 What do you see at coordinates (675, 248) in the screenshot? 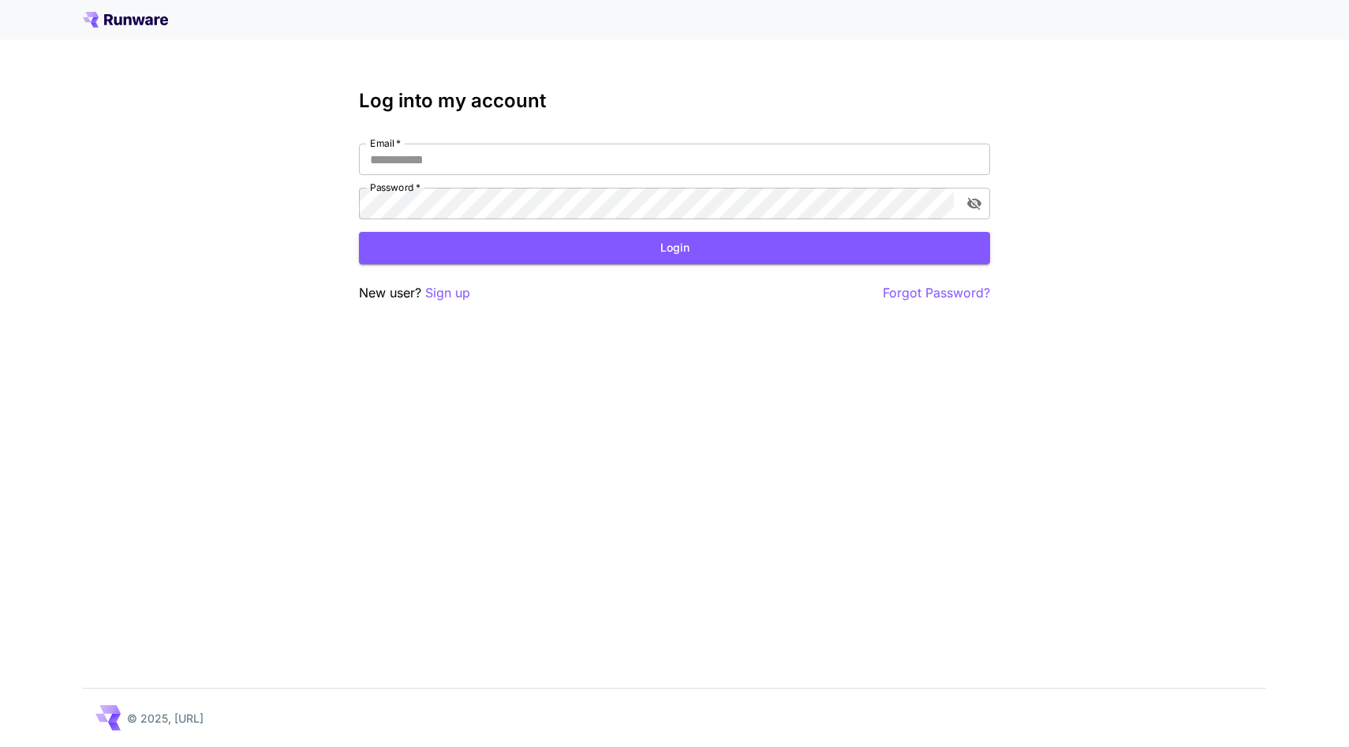
I see `button: Login` at bounding box center [675, 248].